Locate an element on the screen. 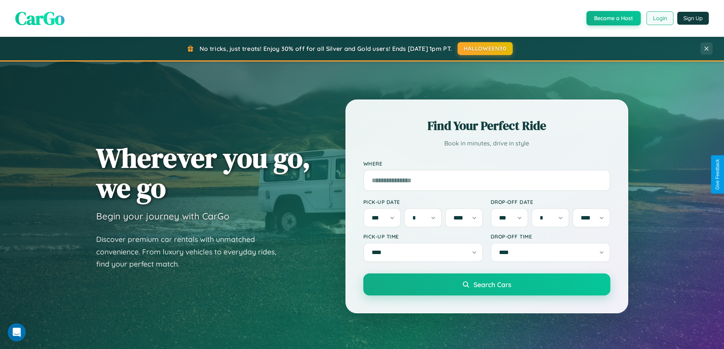 This screenshot has height=349, width=724. button: HALLOWEEN30 is located at coordinates (485, 49).